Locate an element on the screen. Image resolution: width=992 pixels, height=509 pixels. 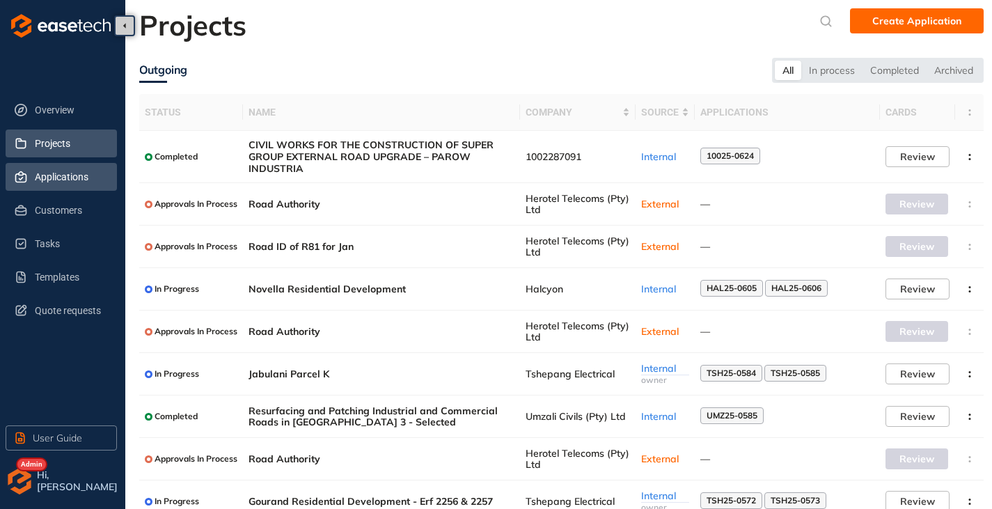
th: Cards is located at coordinates (917, 112).